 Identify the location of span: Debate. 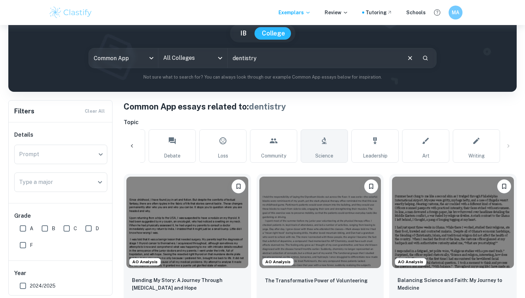
(172, 156).